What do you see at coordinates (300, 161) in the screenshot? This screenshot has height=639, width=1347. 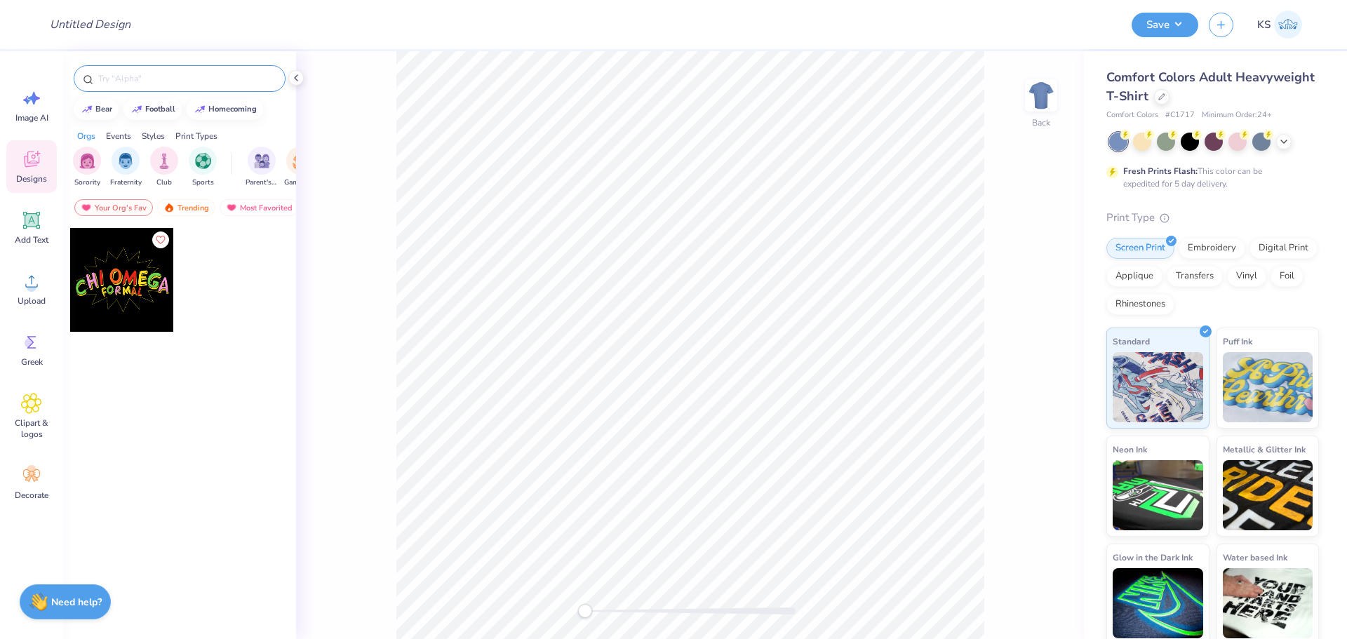 I see `img: Game Day Image` at bounding box center [300, 161].